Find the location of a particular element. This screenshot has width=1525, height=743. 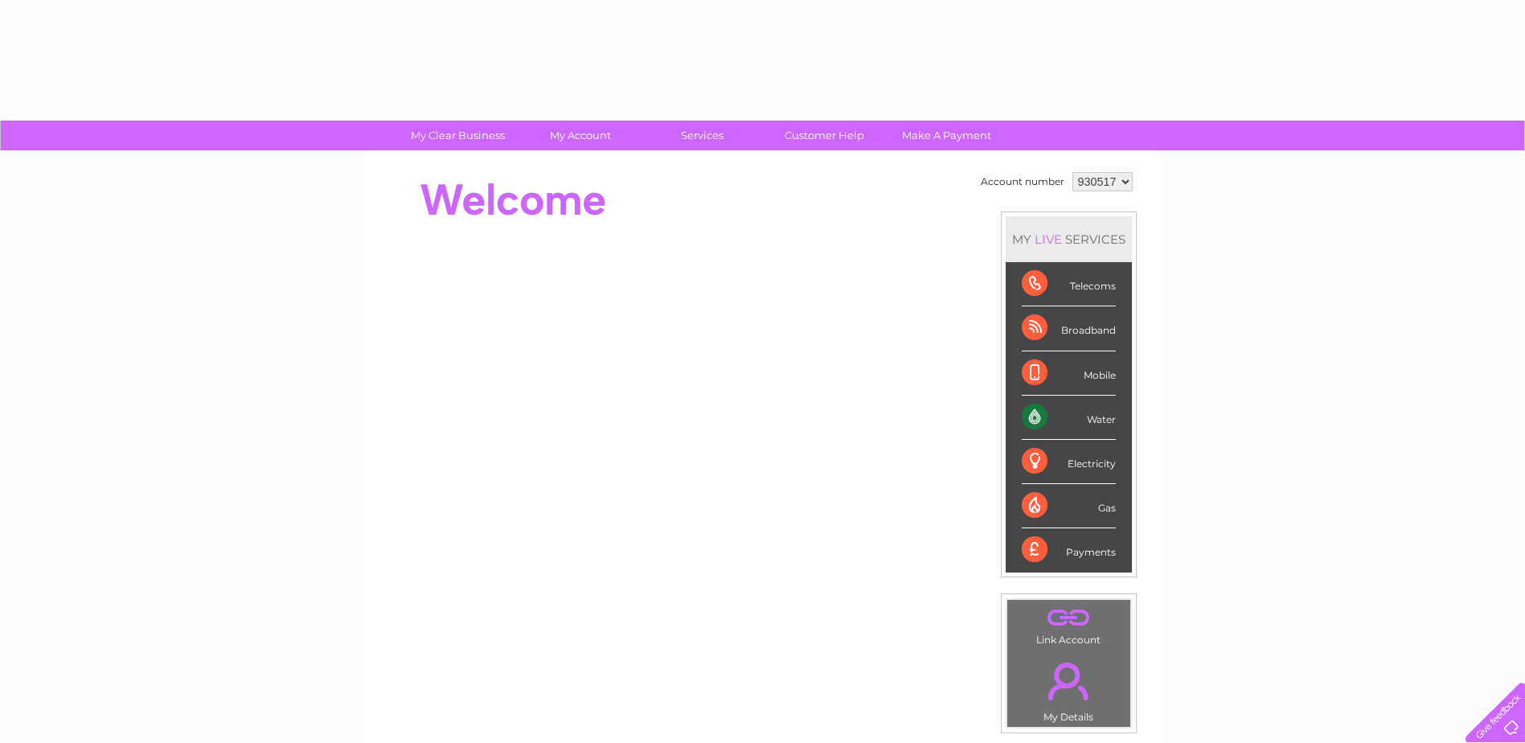

div: Mobile is located at coordinates (1068, 373).